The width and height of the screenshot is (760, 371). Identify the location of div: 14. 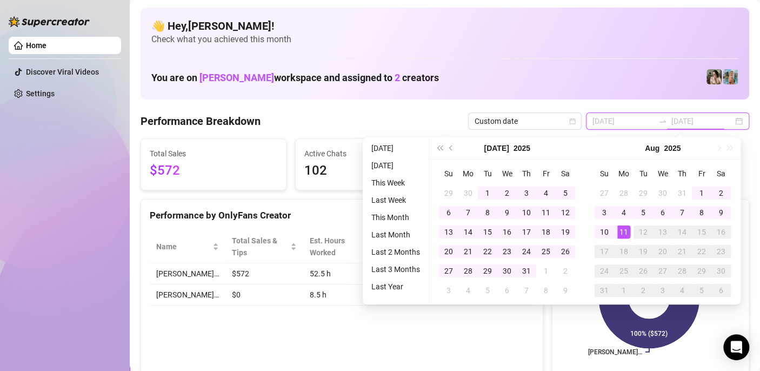
(468, 232).